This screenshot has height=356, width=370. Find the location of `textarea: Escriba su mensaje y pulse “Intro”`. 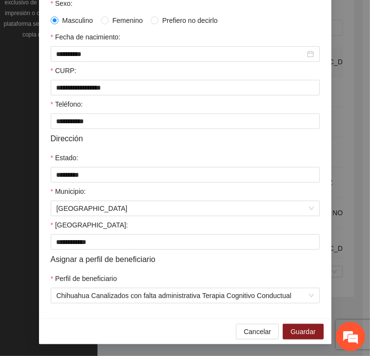

textarea: Escriba su mensaje y pulse “Intro” is located at coordinates (95, 263).